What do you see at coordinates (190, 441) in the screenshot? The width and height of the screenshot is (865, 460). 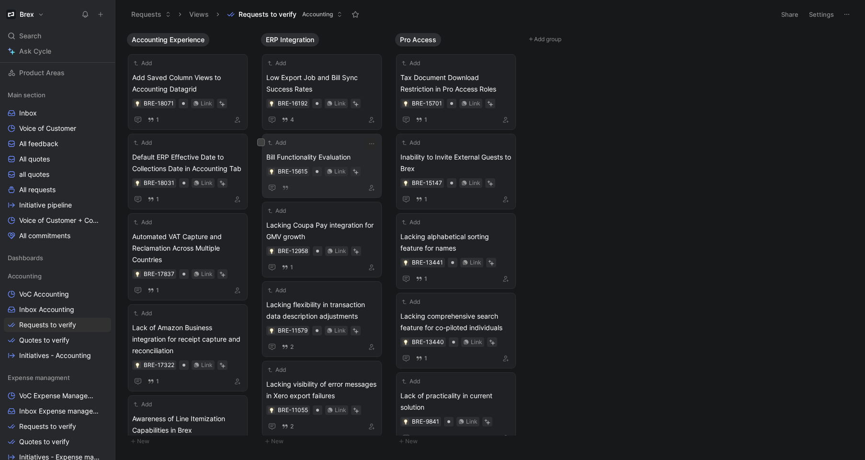 I see `button: New` at bounding box center [190, 441].